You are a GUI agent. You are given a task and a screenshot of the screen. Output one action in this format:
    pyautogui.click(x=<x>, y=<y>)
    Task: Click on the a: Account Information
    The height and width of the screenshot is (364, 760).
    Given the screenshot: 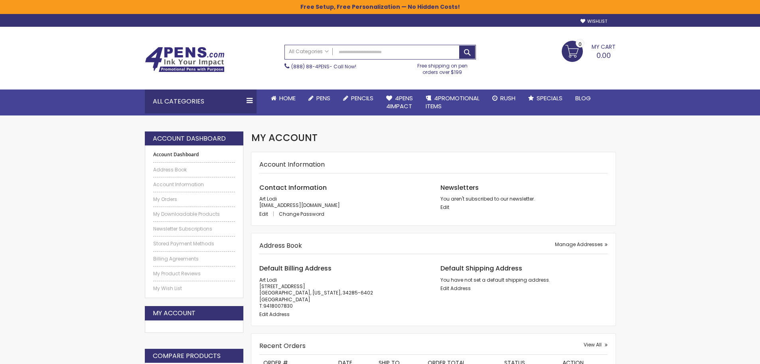 What is the action you would take?
    pyautogui.click(x=194, y=184)
    